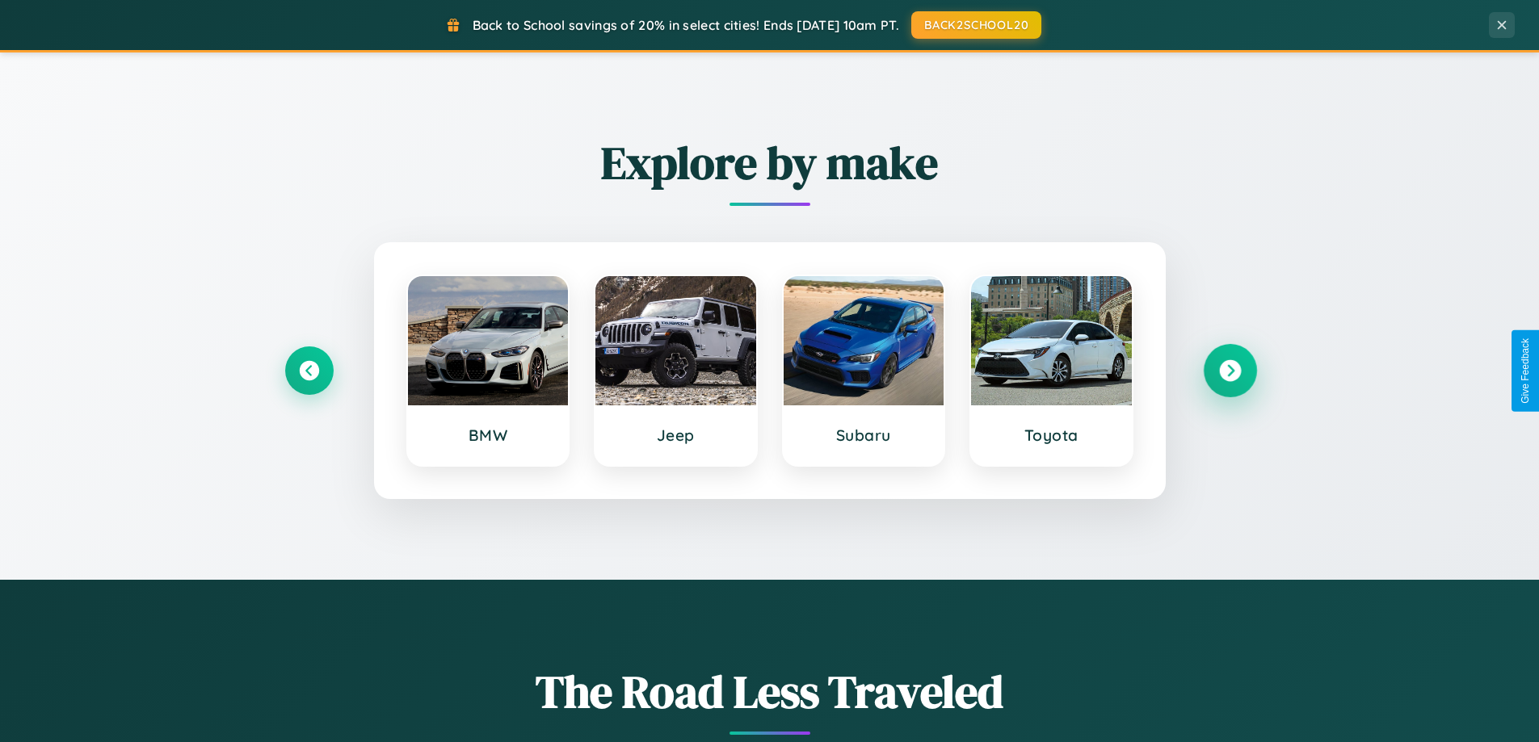 The width and height of the screenshot is (1539, 742). Describe the element at coordinates (770, 162) in the screenshot. I see `h2: Explore by make` at that location.